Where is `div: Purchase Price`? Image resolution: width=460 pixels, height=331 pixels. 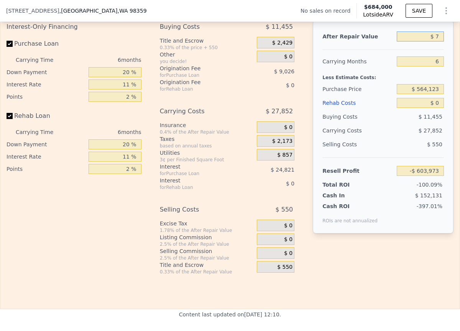 div: Purchase Price is located at coordinates (358, 89).